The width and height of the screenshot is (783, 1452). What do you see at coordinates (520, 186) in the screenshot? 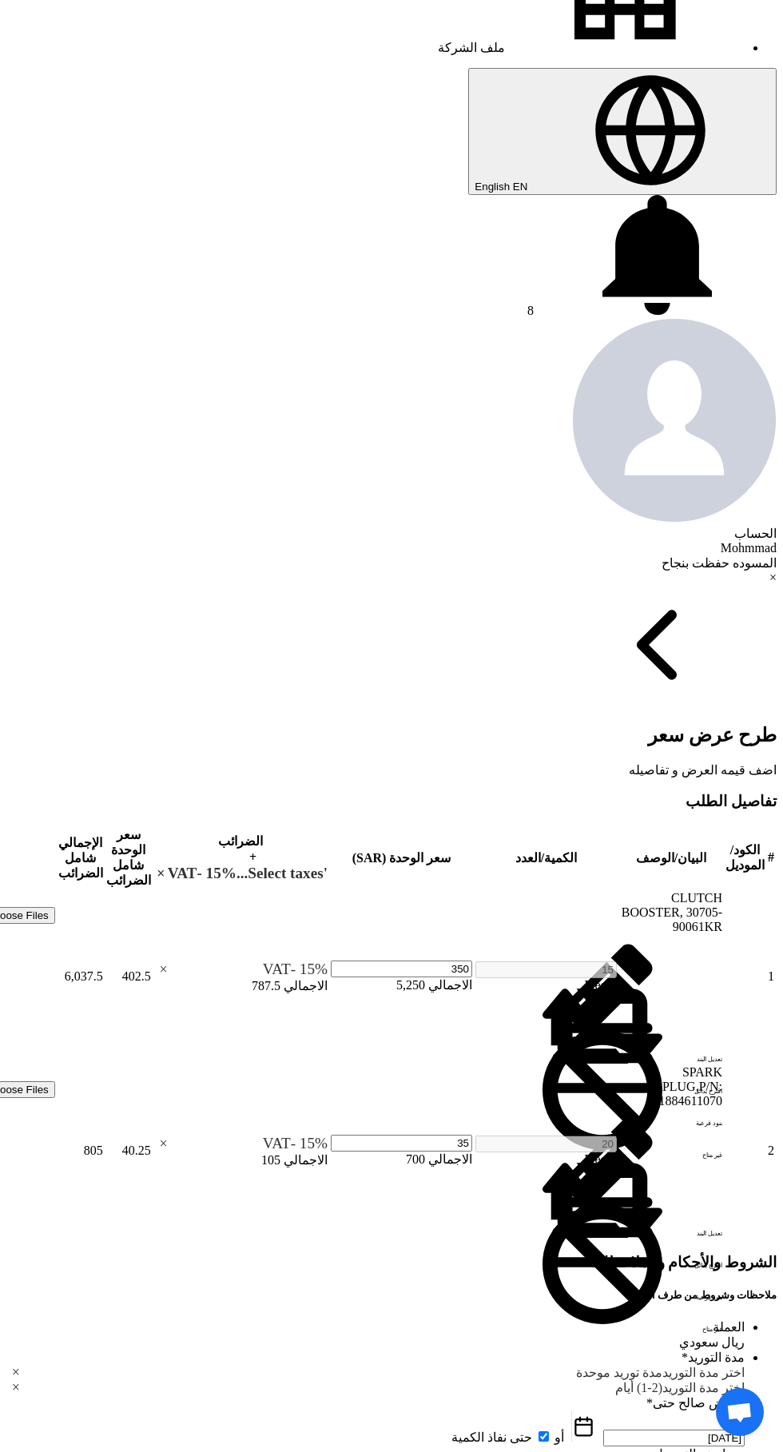
I see `span: EN` at bounding box center [520, 186].